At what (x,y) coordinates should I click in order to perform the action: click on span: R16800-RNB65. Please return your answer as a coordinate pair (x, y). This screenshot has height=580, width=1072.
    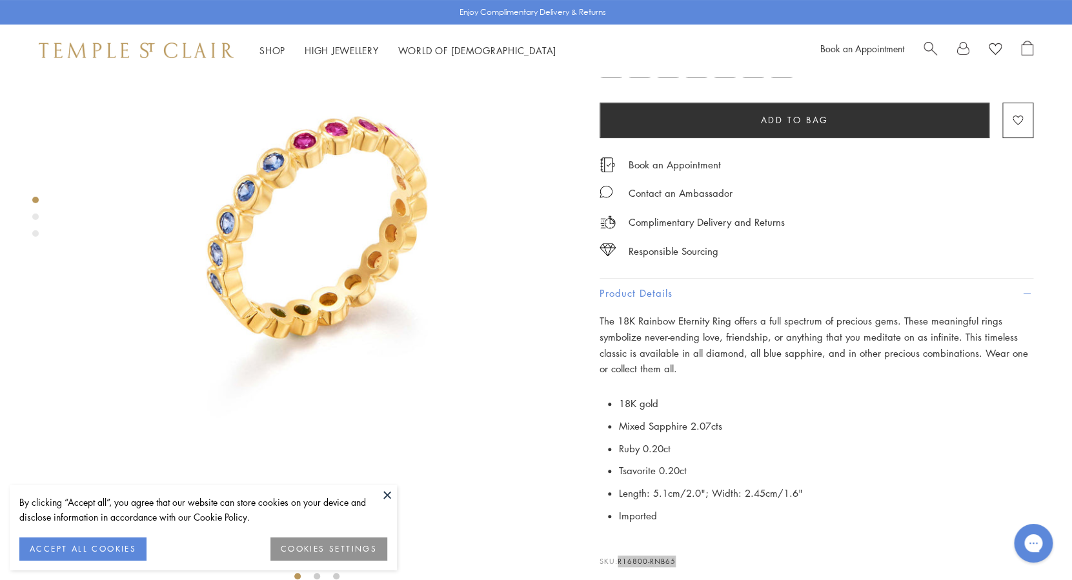
    Looking at the image, I should click on (647, 561).